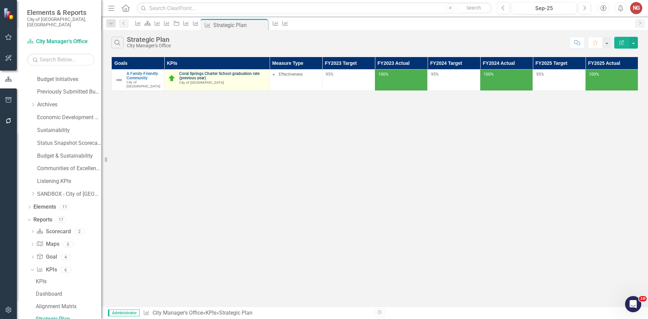 This screenshot has height=319, width=648. Describe the element at coordinates (172, 78) in the screenshot. I see `img: On Target` at that location.